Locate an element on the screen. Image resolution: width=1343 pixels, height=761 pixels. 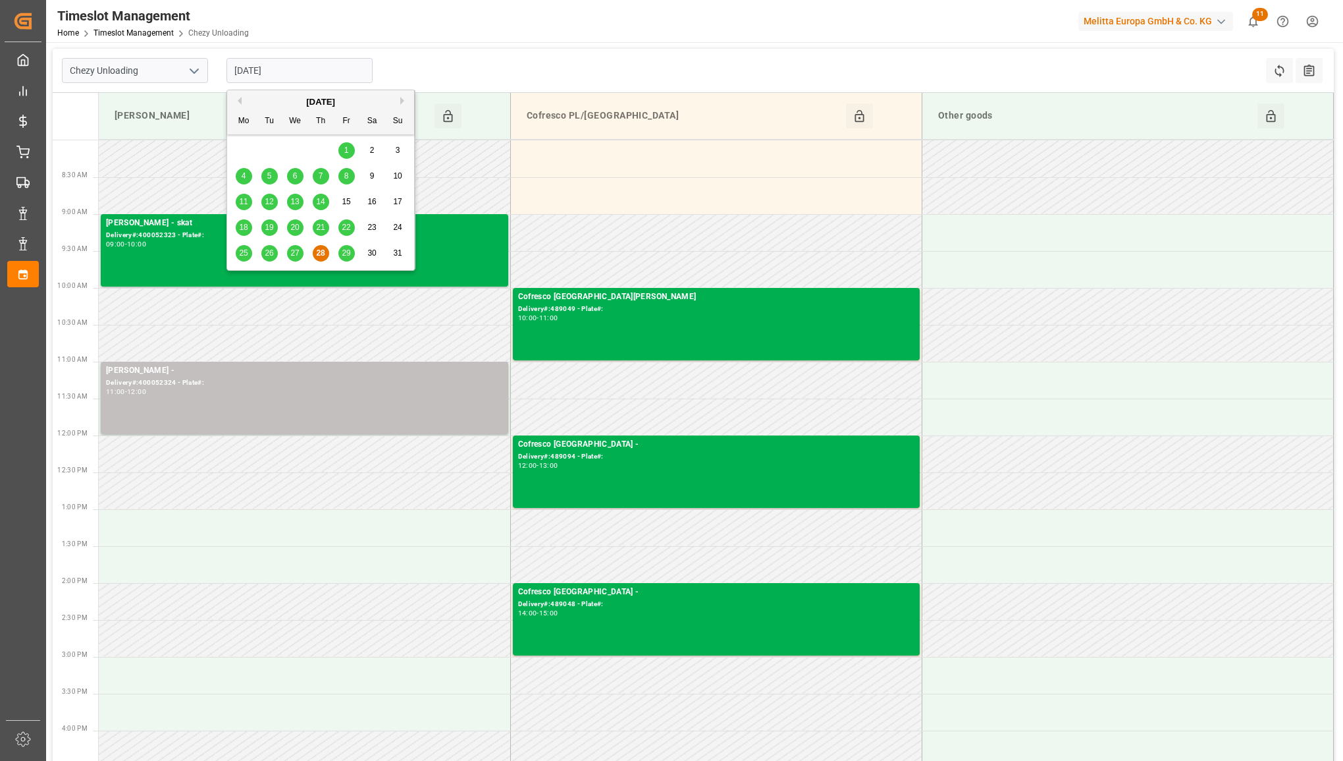
div: Fr is located at coordinates (346, 121).